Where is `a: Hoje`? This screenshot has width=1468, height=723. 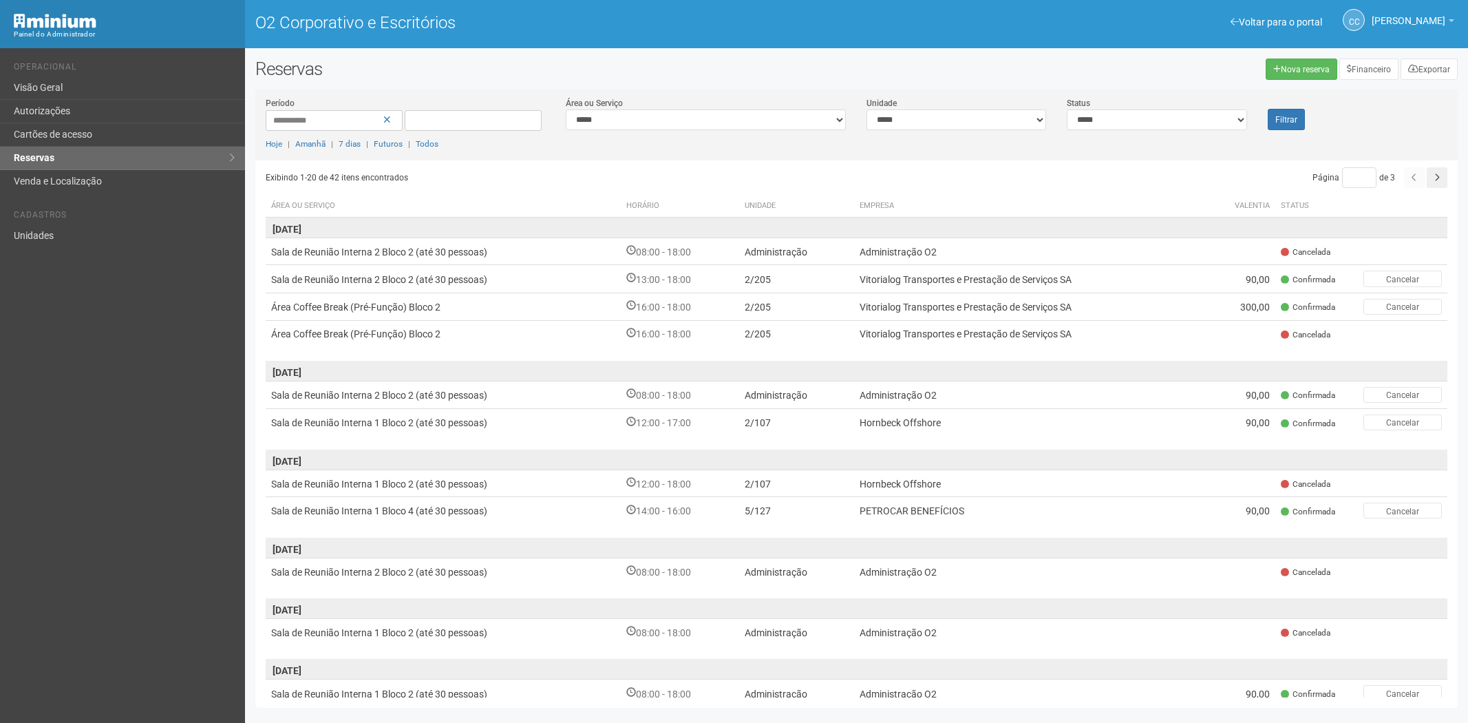 a: Hoje is located at coordinates (274, 144).